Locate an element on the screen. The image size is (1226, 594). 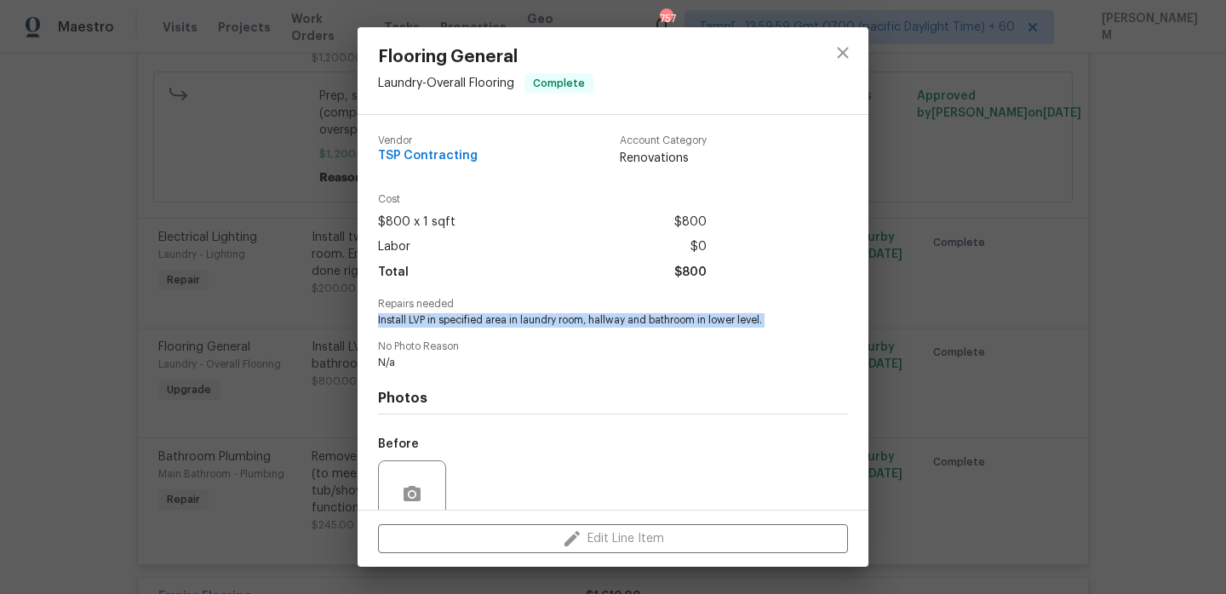
h4: Photos is located at coordinates (613, 399).